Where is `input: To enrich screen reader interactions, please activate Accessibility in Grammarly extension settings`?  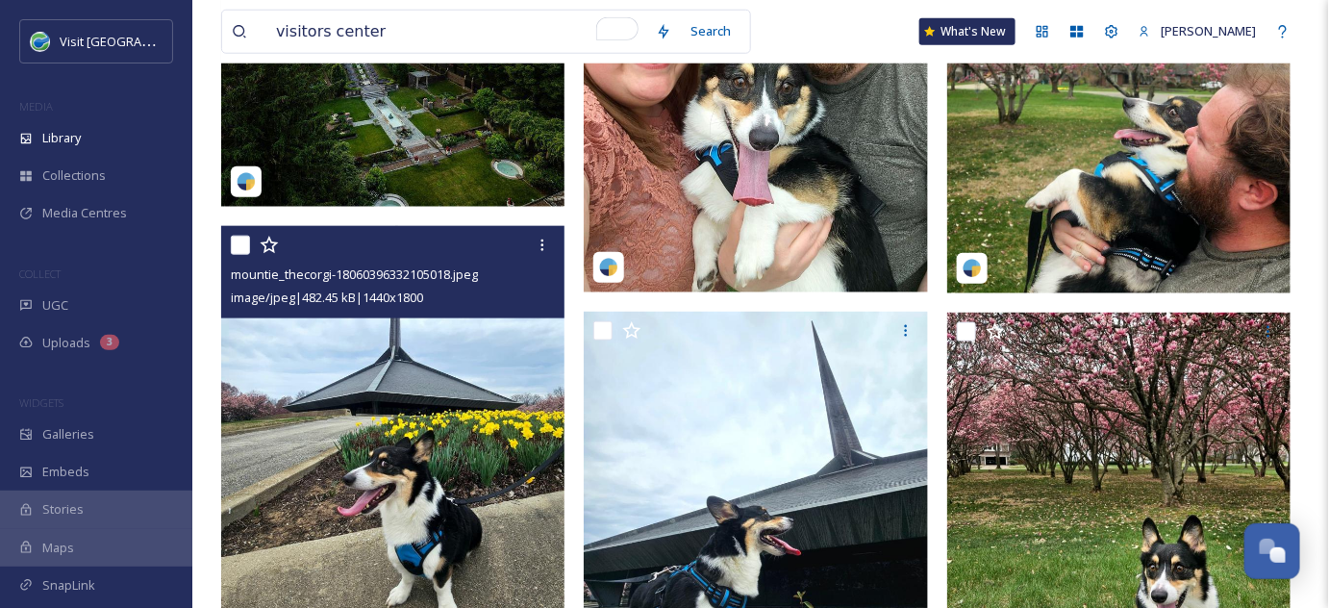
input: To enrich screen reader interactions, please activate Accessibility in Grammarly extension settings is located at coordinates (456, 32).